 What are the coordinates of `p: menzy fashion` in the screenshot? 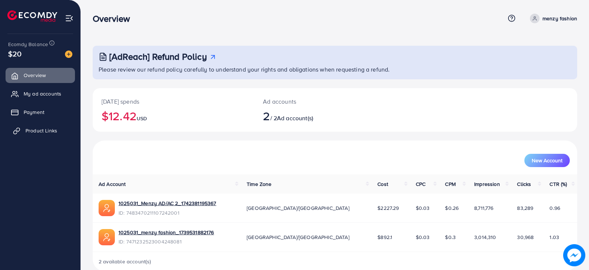 It's located at (560, 18).